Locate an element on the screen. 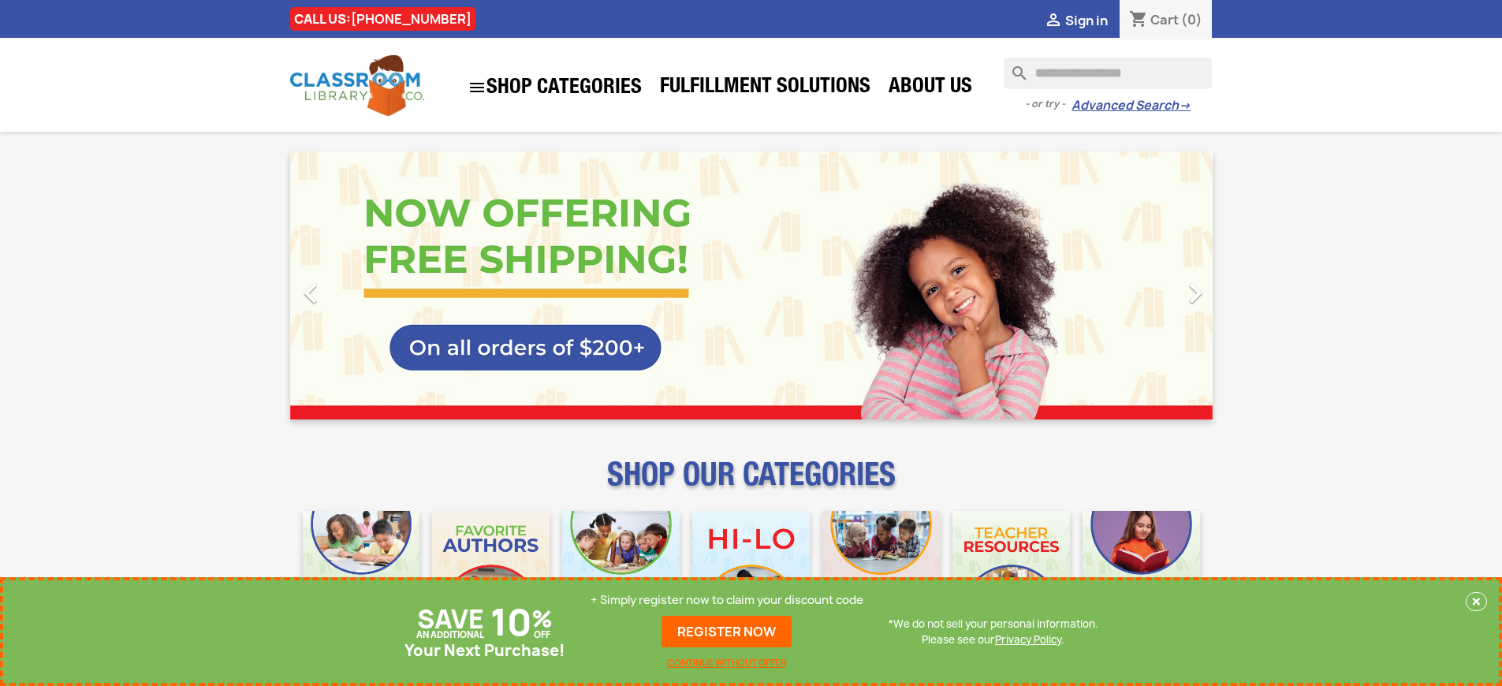 The width and height of the screenshot is (1502, 686). img: CLC_Favorite_Authors_Mobile.jpg is located at coordinates (491, 569).